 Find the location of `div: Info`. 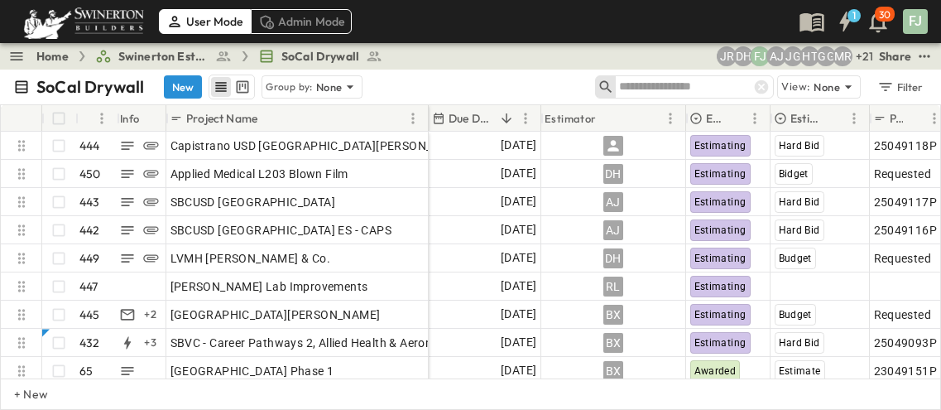

div: Info is located at coordinates (130, 118).